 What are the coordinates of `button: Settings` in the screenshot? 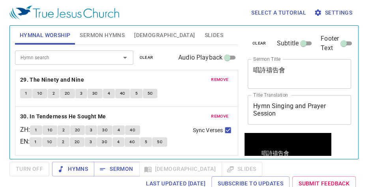 It's located at (334, 13).